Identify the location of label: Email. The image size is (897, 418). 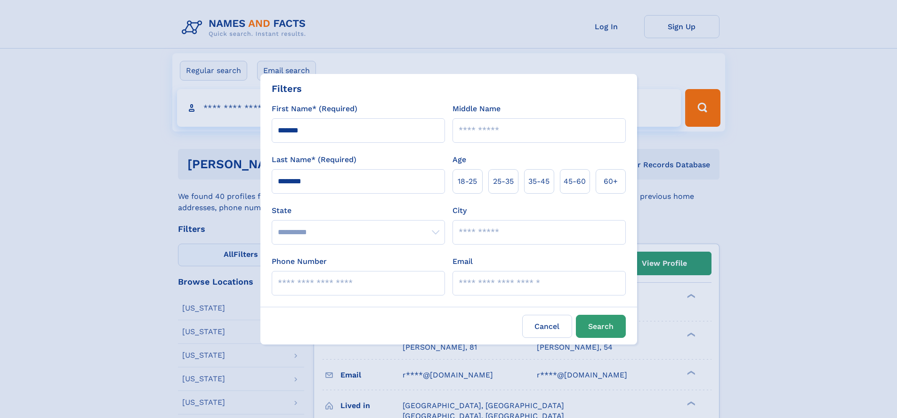
(463, 261).